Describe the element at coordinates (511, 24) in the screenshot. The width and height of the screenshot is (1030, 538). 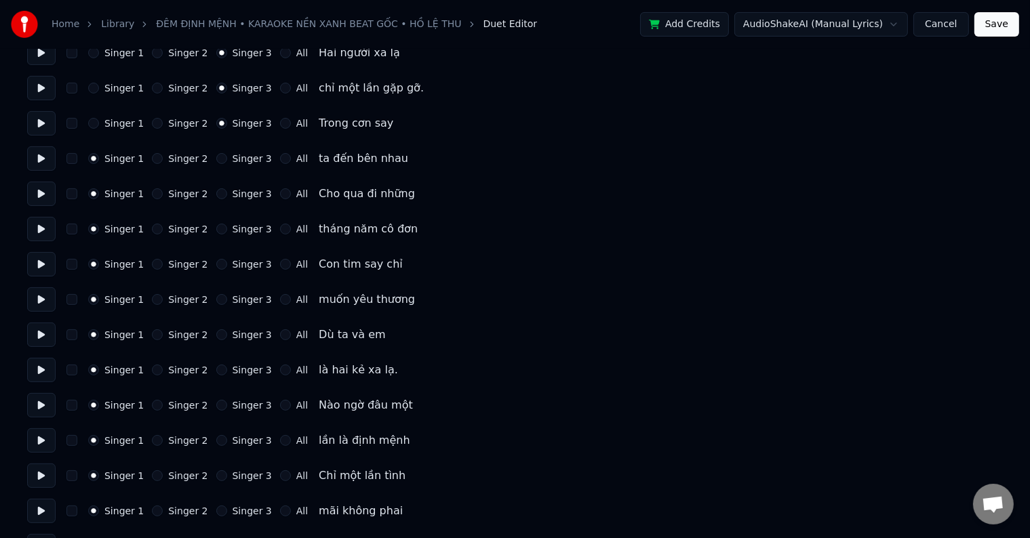
I see `span: Duet Editor` at that location.